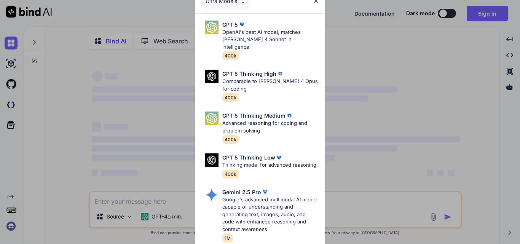 The image size is (520, 244). I want to click on p: GPT 5 Thinking High, so click(249, 74).